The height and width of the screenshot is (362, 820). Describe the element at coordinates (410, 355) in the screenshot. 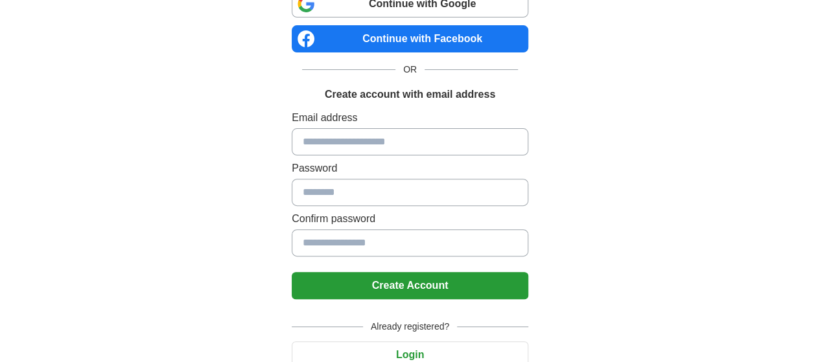

I see `a: Login` at that location.